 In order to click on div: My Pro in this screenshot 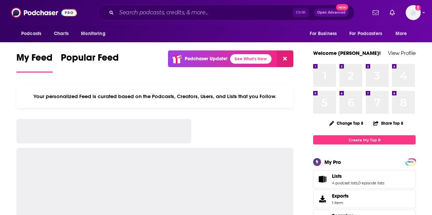, I will do `click(332, 162)`.